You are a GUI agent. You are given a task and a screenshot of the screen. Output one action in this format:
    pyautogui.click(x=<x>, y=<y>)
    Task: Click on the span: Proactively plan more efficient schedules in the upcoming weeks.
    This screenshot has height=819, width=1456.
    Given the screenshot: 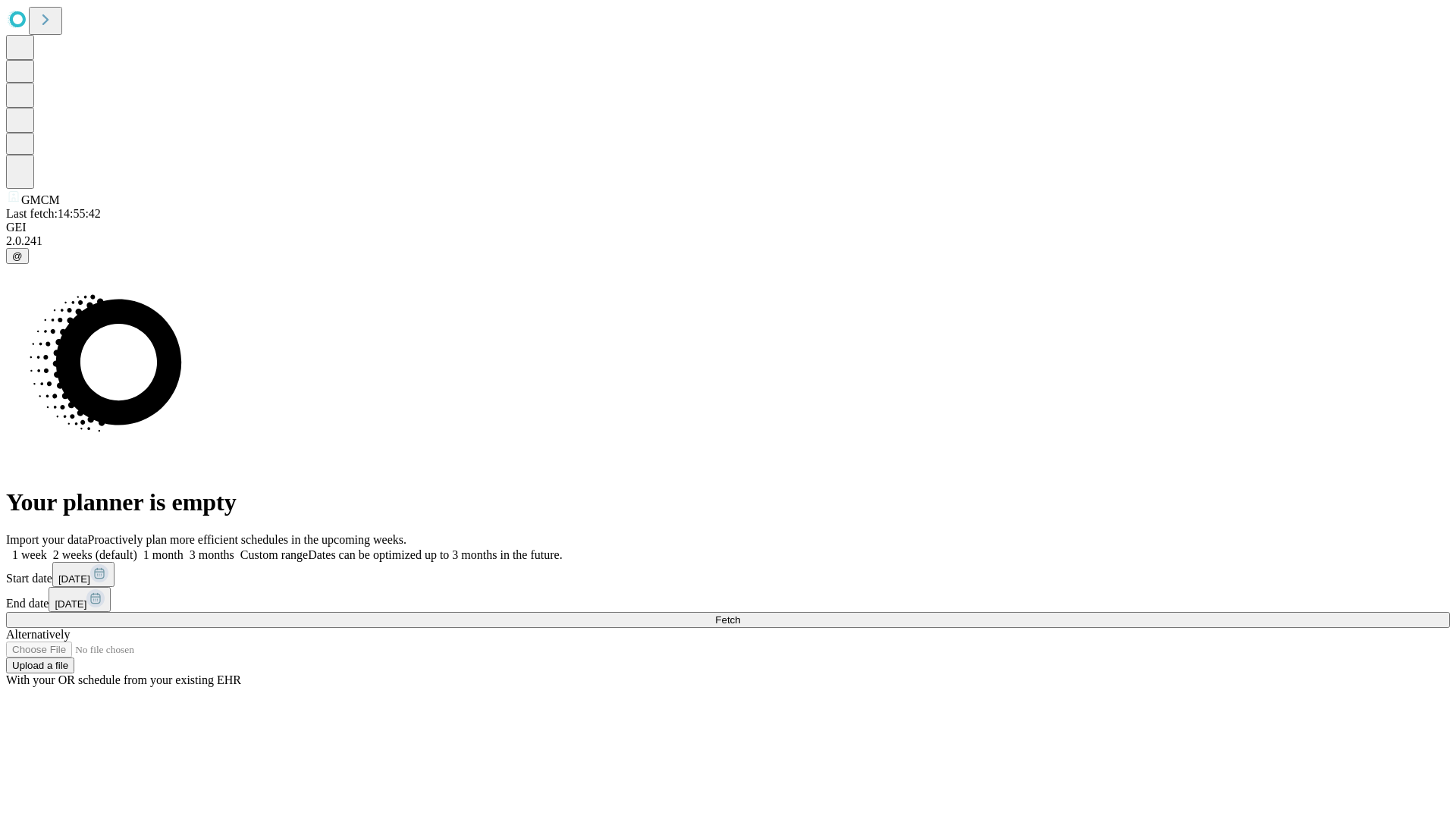 What is the action you would take?
    pyautogui.click(x=247, y=539)
    